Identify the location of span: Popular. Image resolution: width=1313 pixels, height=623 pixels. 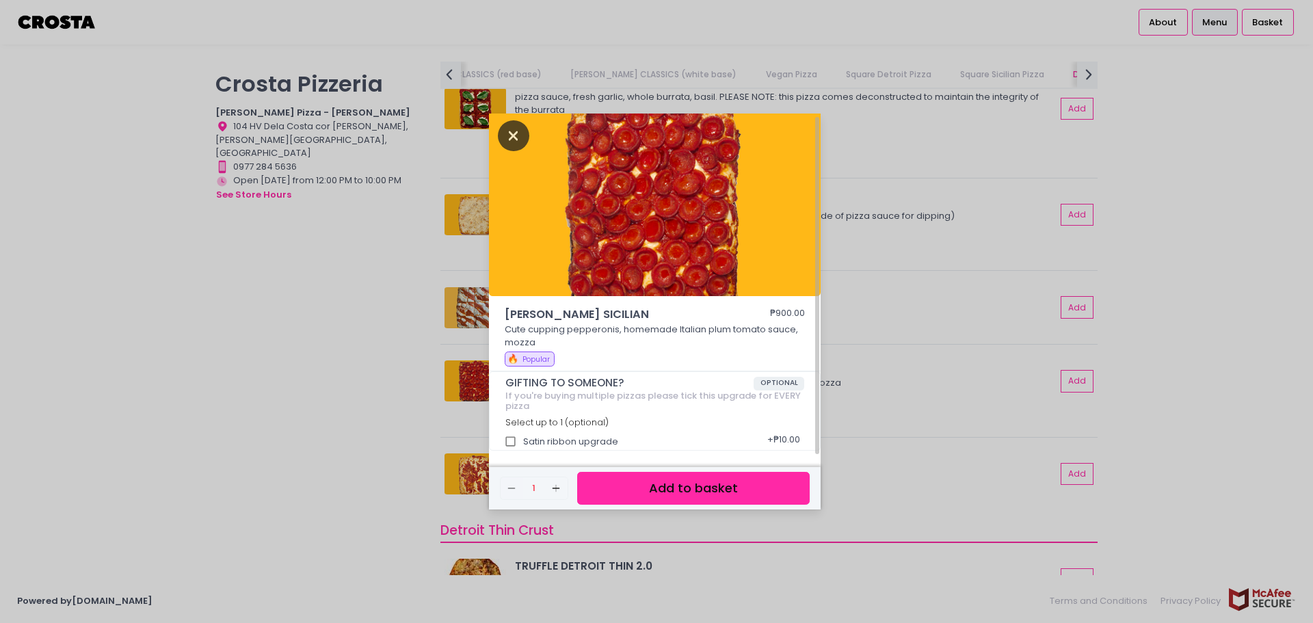
(536, 359).